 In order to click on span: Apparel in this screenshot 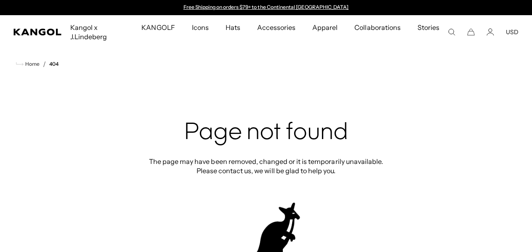, I will do `click(325, 27)`.